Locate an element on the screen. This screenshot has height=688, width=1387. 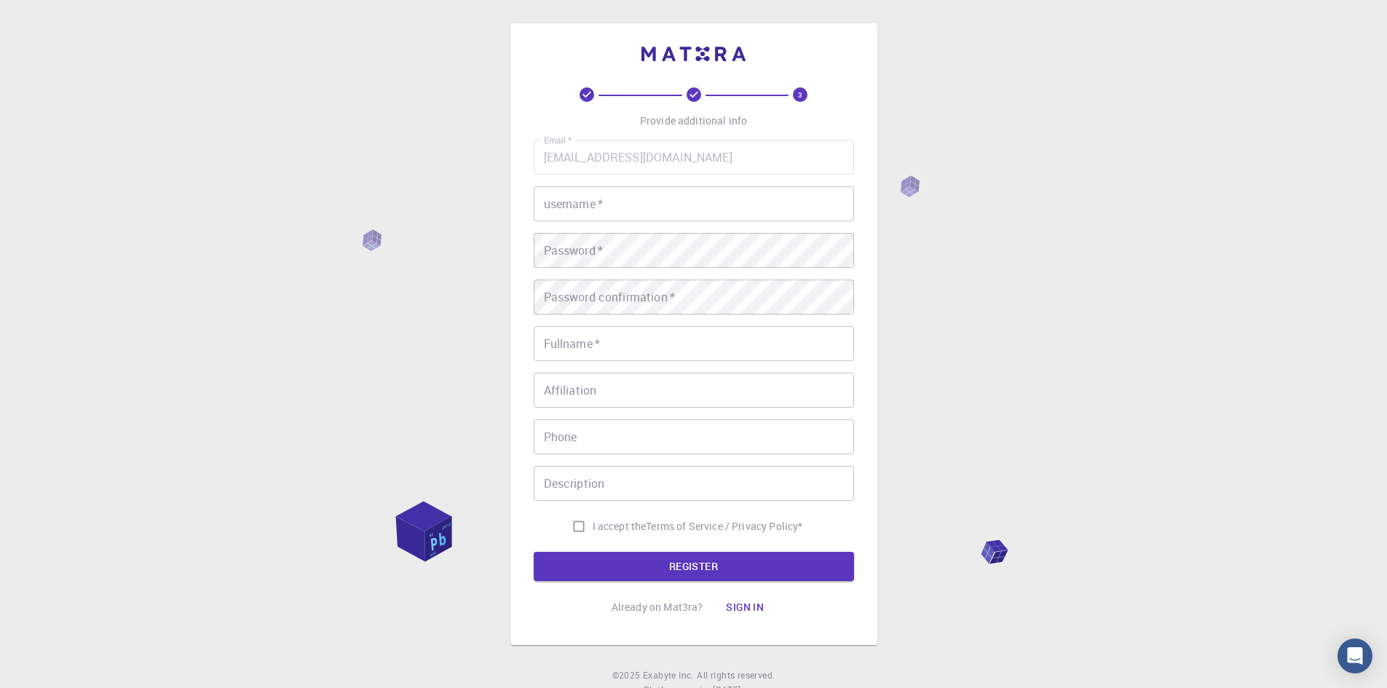
span: I accept the is located at coordinates (619, 526).